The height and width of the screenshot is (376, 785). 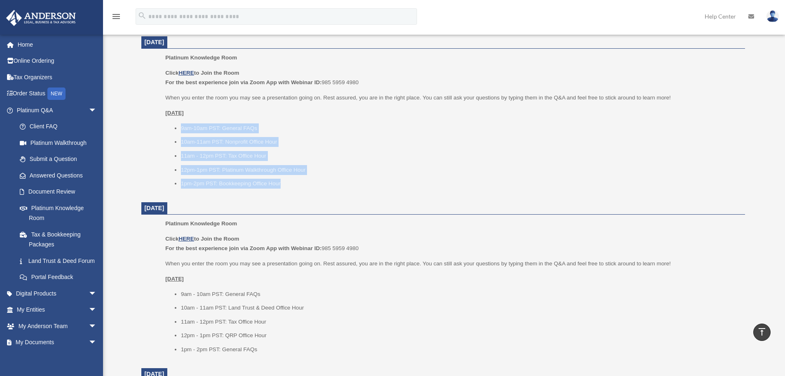 What do you see at coordinates (57, 342) in the screenshot?
I see `a: My Documentsarrow_drop_down` at bounding box center [57, 342].